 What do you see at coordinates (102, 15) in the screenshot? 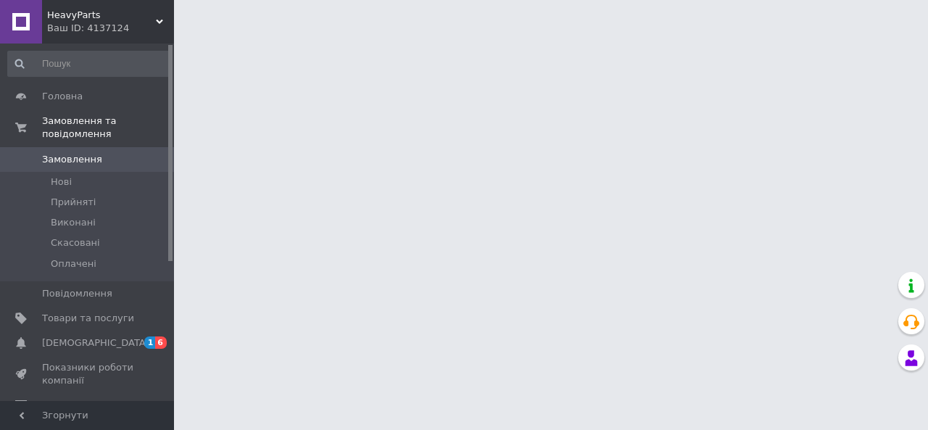
I see `span: HeavyParts` at bounding box center [102, 15].